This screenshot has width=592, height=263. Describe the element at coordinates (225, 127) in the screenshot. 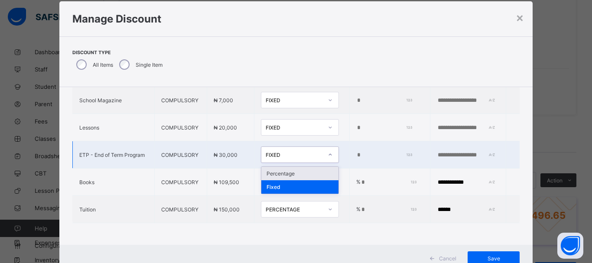

I see `span: ₦ 20,000` at that location.